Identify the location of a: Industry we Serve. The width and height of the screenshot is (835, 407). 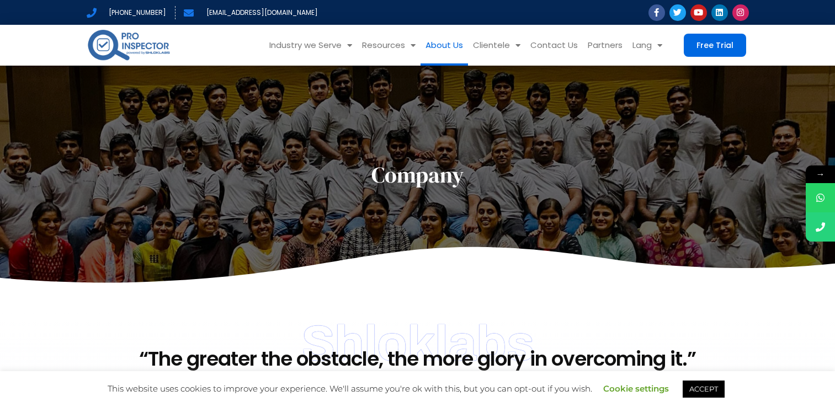
(311, 45).